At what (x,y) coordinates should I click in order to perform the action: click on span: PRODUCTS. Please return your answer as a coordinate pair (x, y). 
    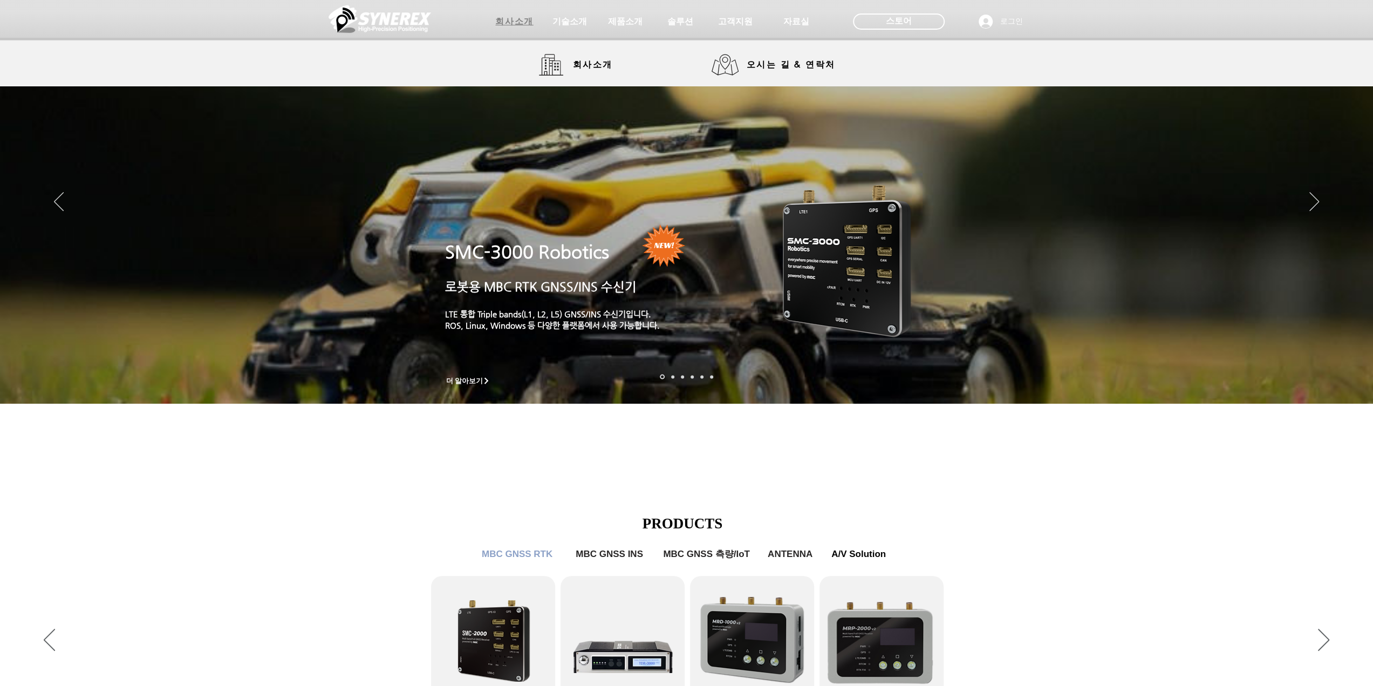
    Looking at the image, I should click on (682, 523).